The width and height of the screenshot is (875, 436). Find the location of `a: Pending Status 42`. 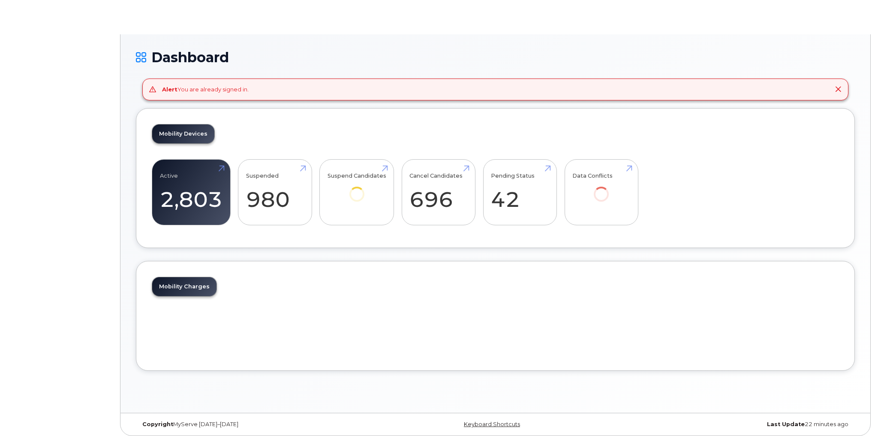

a: Pending Status 42 is located at coordinates (520, 192).